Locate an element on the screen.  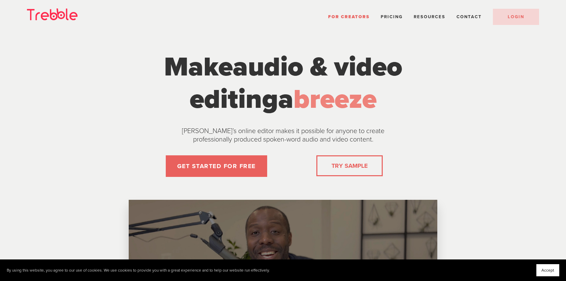
p: By using this website, you agree to our use of cookies. We use cookies to provide you with a grea... is located at coordinates (138, 270).